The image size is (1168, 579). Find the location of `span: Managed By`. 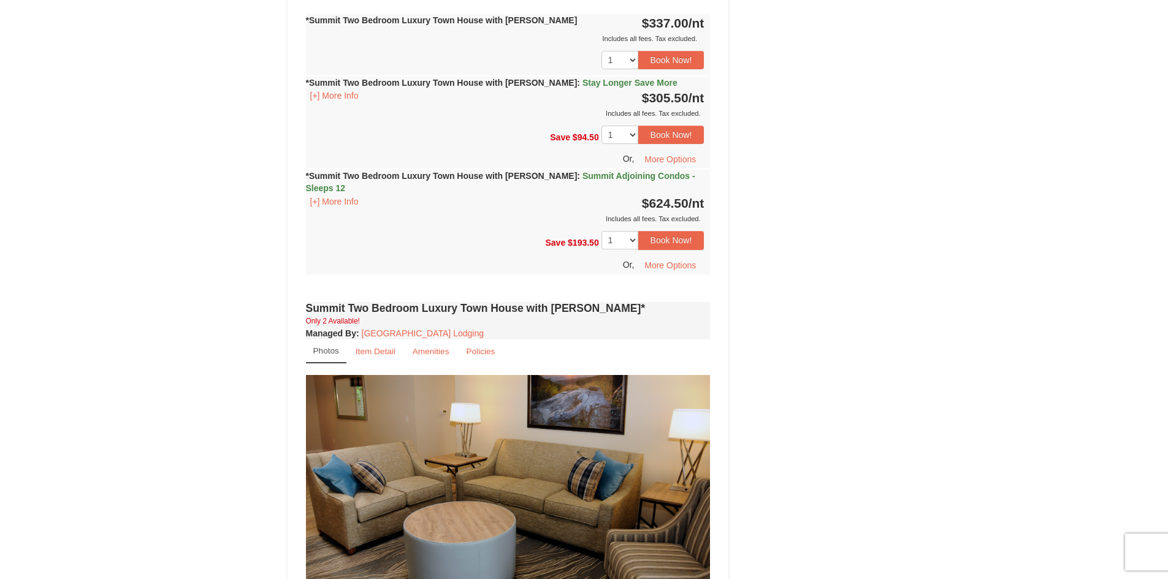

span: Managed By is located at coordinates (331, 333).